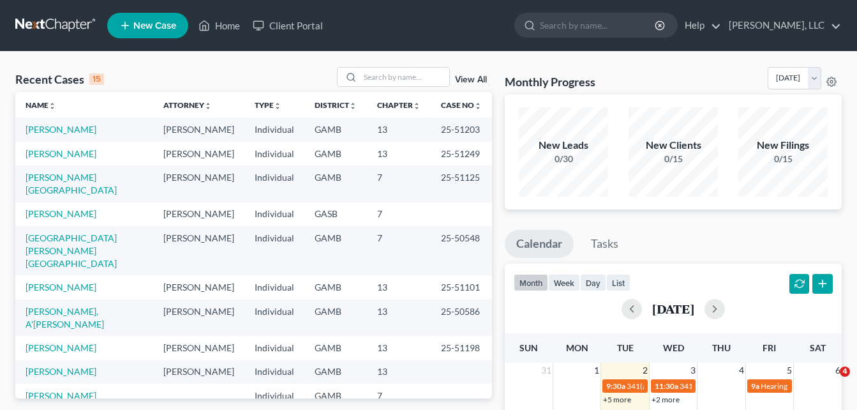  What do you see at coordinates (546, 370) in the screenshot?
I see `span: 31` at bounding box center [546, 370].